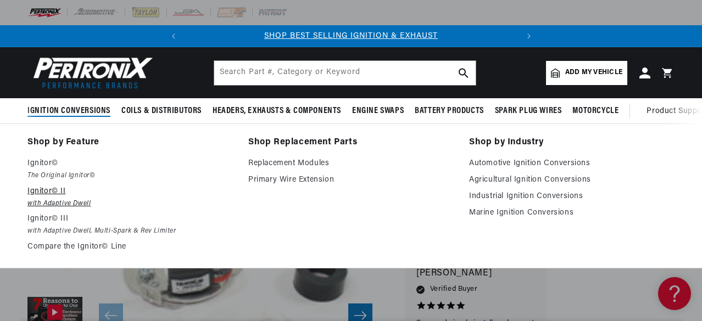 This screenshot has height=321, width=702. I want to click on summary: Headers, Exhausts & Components, so click(277, 111).